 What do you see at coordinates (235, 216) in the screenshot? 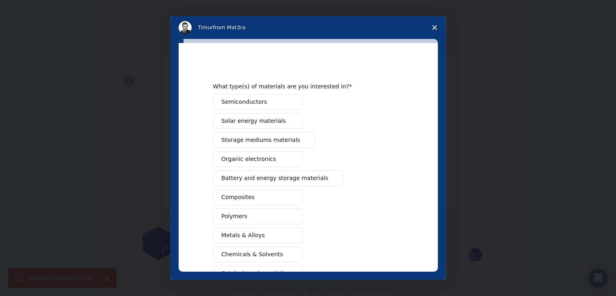
I see `span: Polymers` at bounding box center [235, 216].